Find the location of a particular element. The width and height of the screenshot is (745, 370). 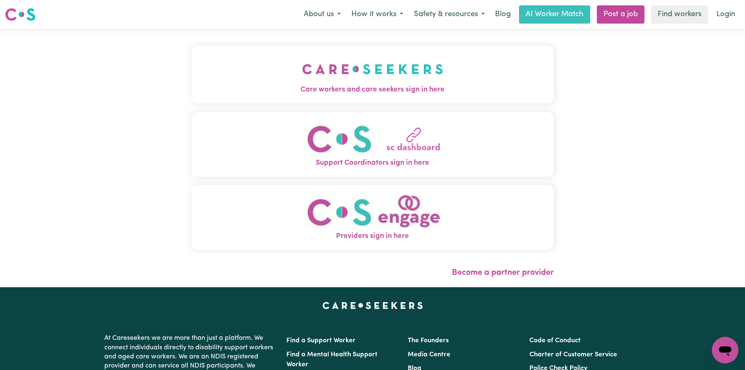

a: Find a Mental Health Support Worker is located at coordinates (332, 360).